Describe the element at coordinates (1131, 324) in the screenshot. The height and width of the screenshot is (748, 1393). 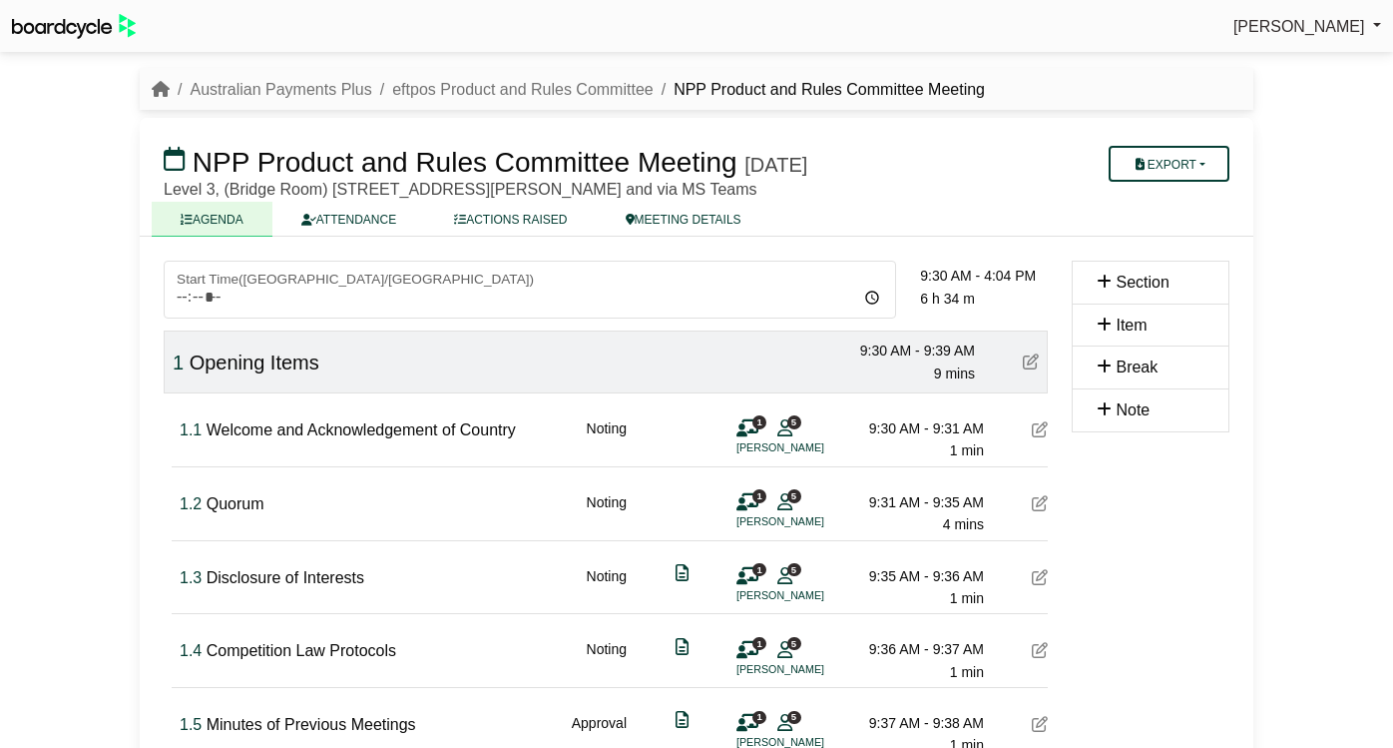
I see `span: Item` at that location.